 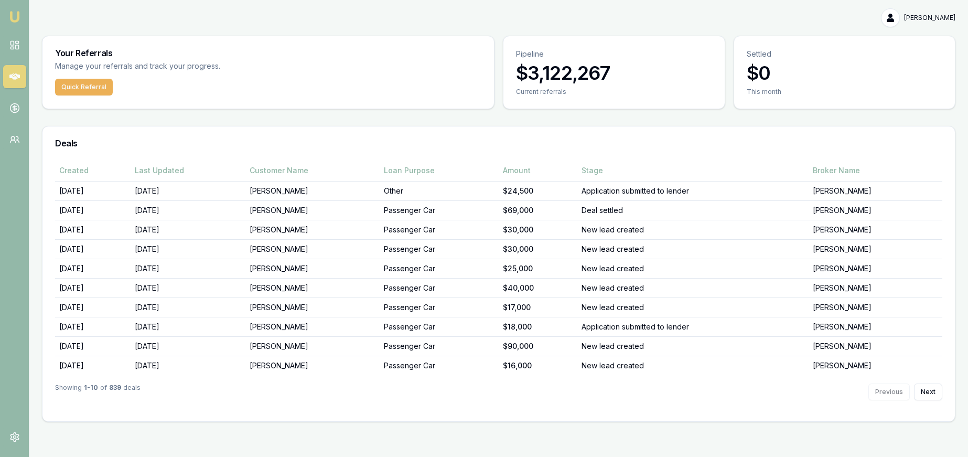 I want to click on a: Quick Referral, so click(x=84, y=87).